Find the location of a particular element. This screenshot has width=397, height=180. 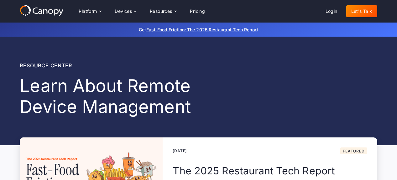

h1: Learn About Remote Device Management is located at coordinates (135, 97).